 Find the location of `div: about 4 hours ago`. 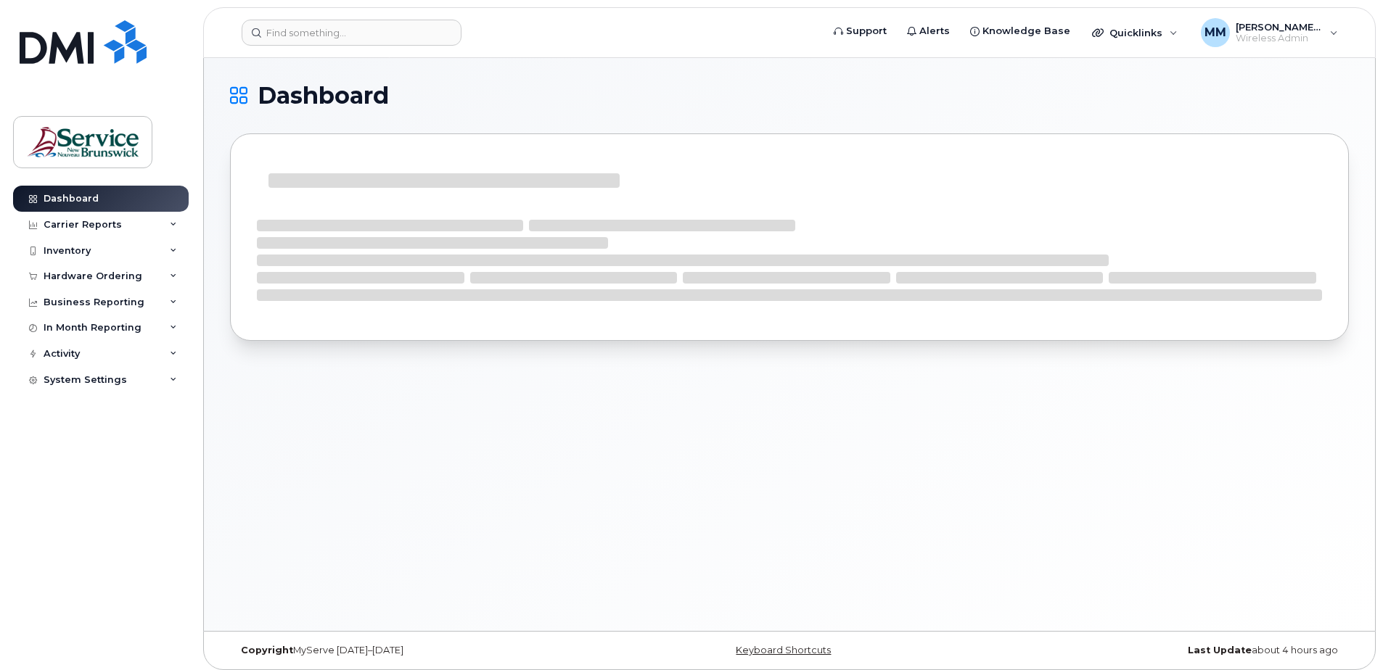

div: about 4 hours ago is located at coordinates (1162, 651).